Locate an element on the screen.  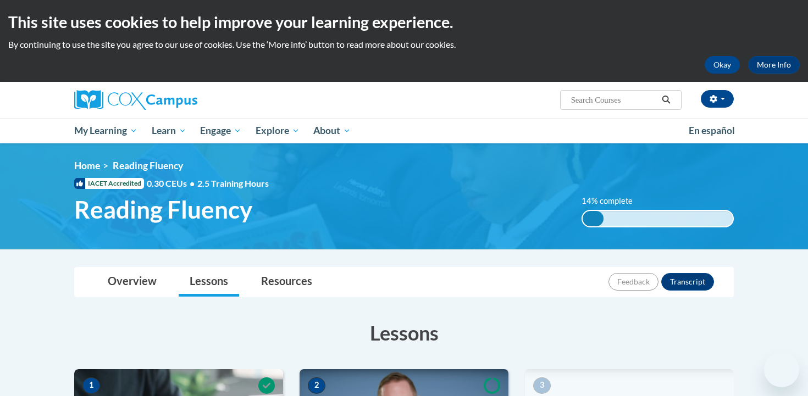
div: 14% complete is located at coordinates (593, 219).